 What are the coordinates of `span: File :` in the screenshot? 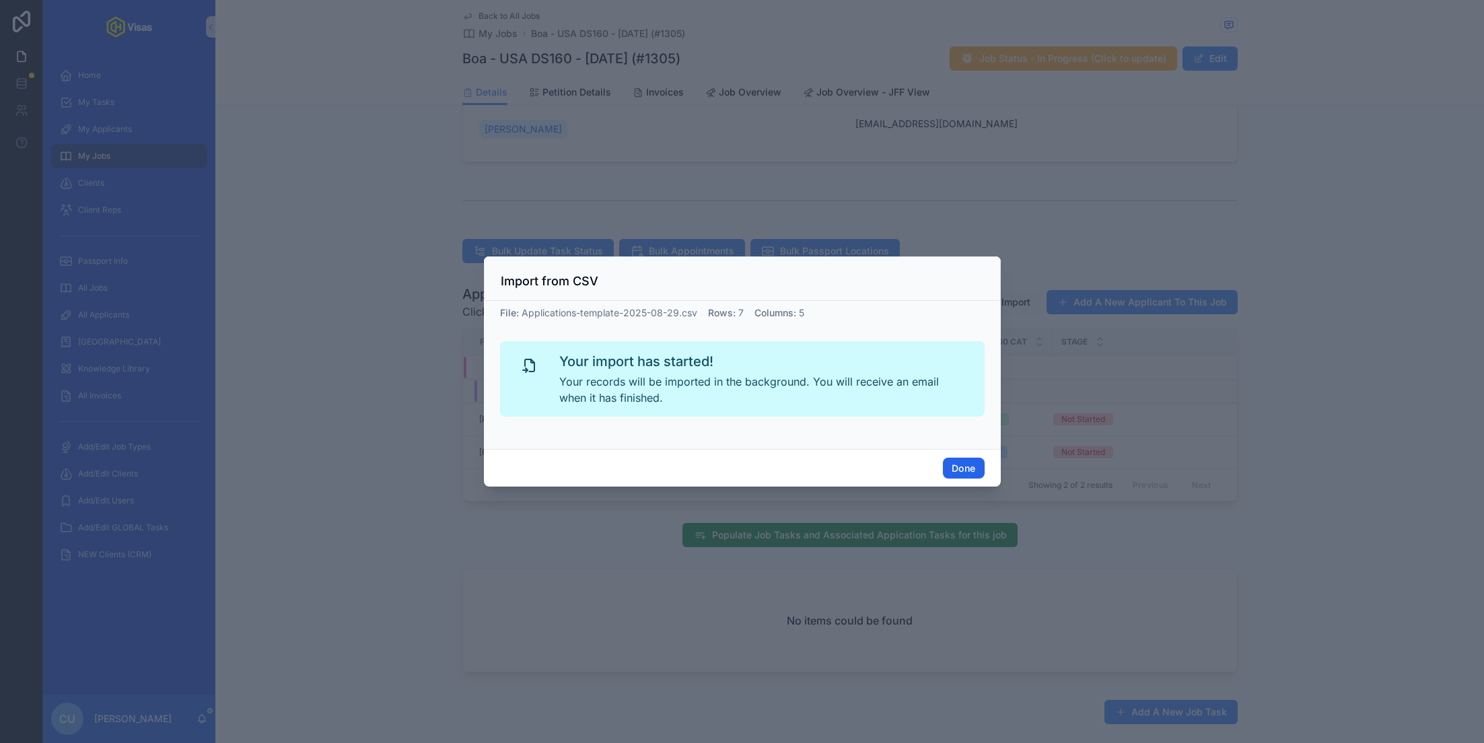 It's located at (509, 312).